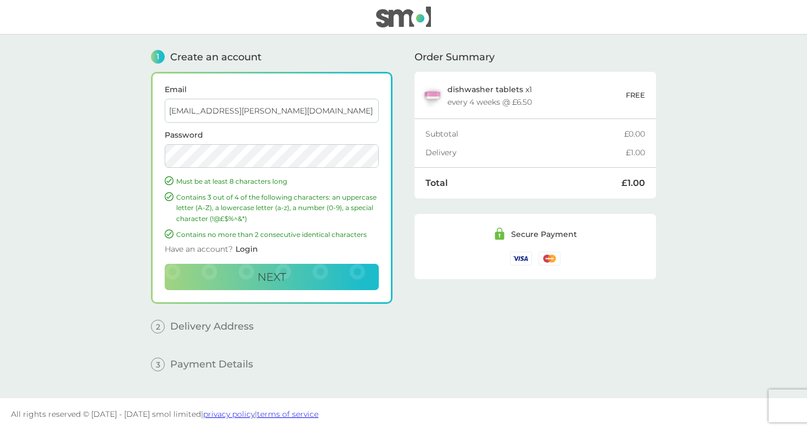 The image size is (807, 430). I want to click on label: Email, so click(272, 89).